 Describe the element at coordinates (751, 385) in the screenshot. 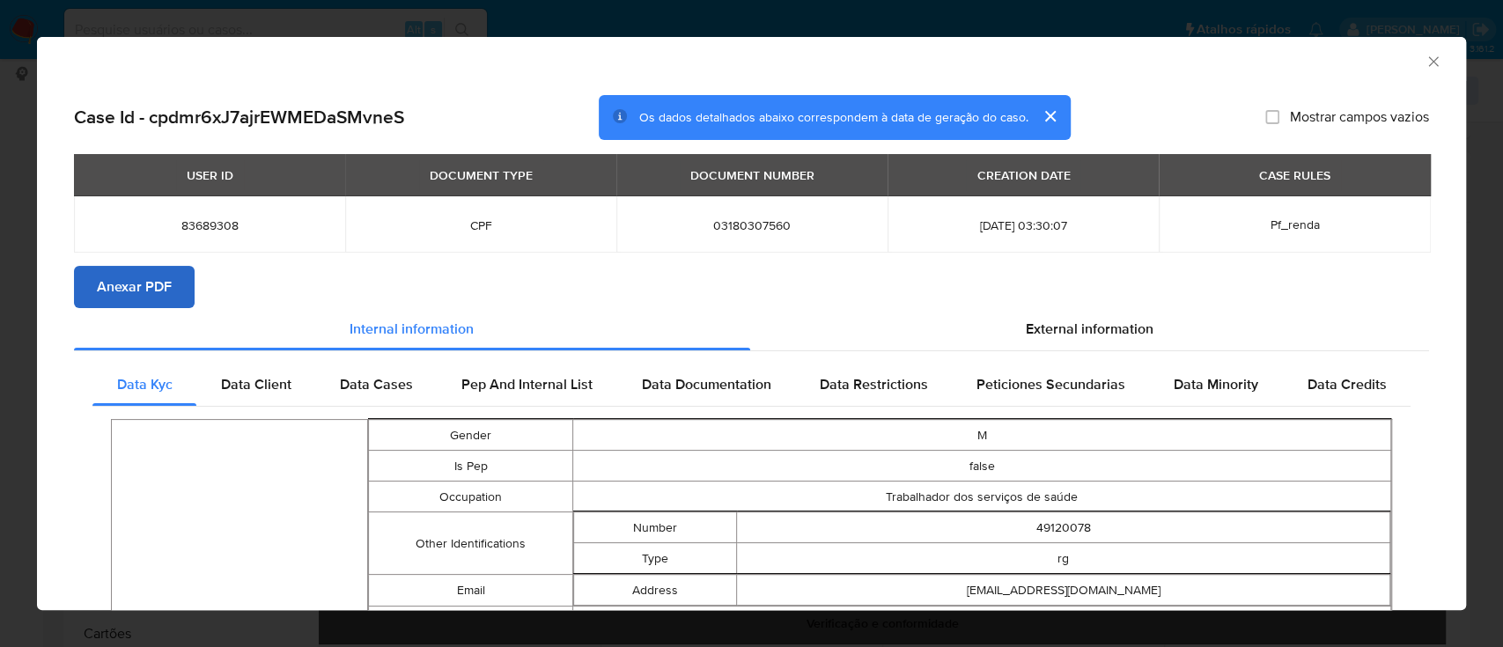

I see `div: Detailed internal info` at that location.